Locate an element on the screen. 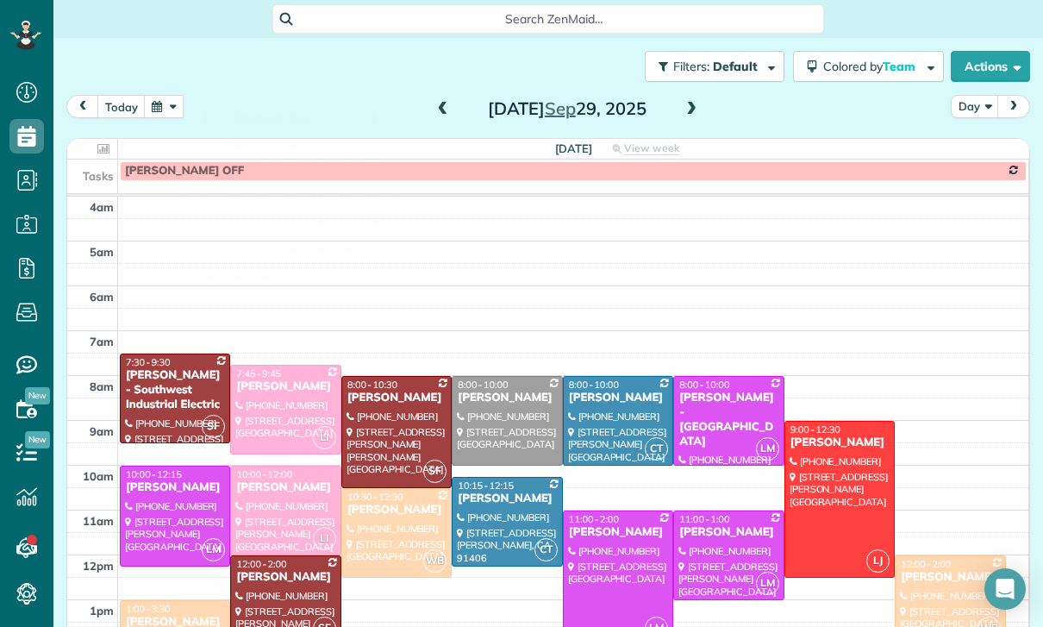  span: Wednesday is located at coordinates (290, 144).